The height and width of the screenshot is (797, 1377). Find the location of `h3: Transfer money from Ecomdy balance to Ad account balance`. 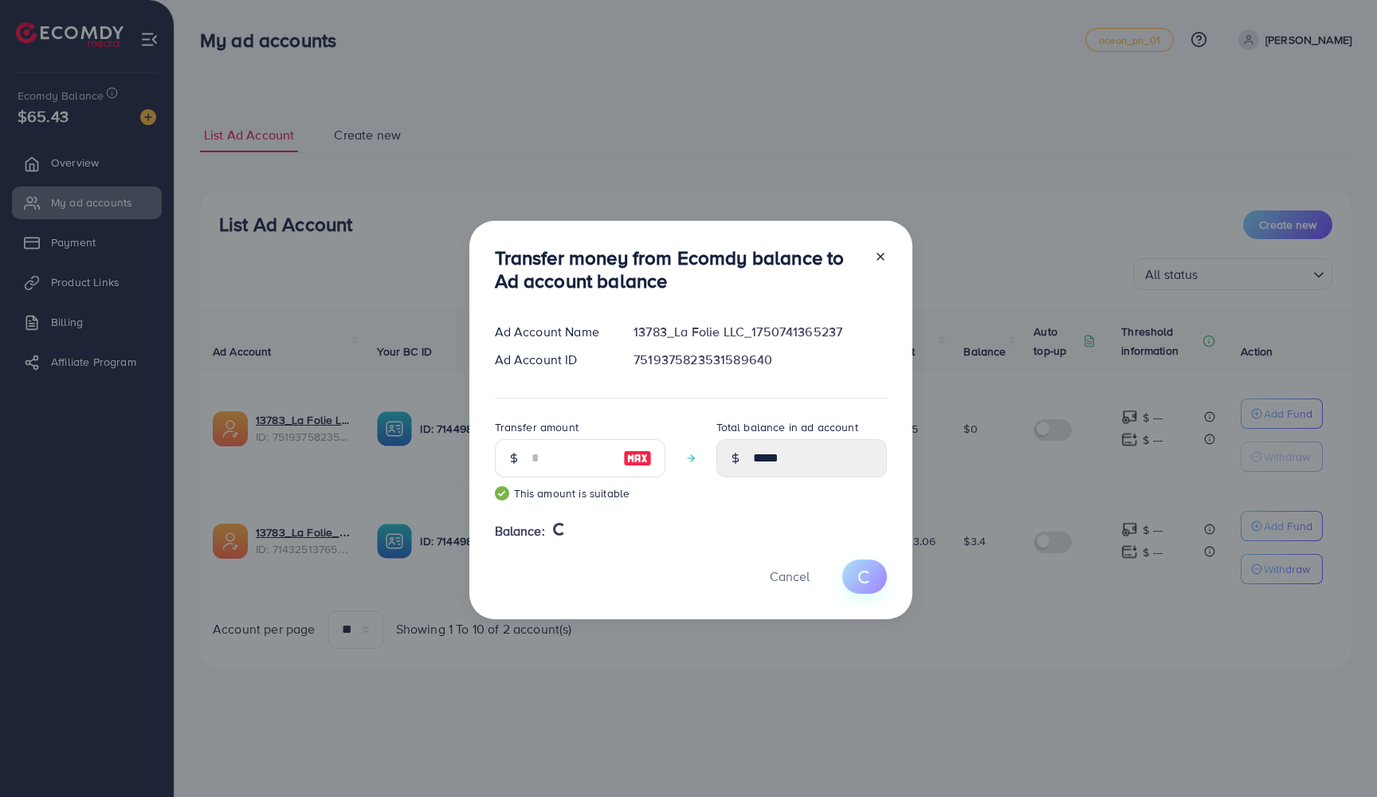

h3: Transfer money from Ecomdy balance to Ad account balance is located at coordinates (678, 269).